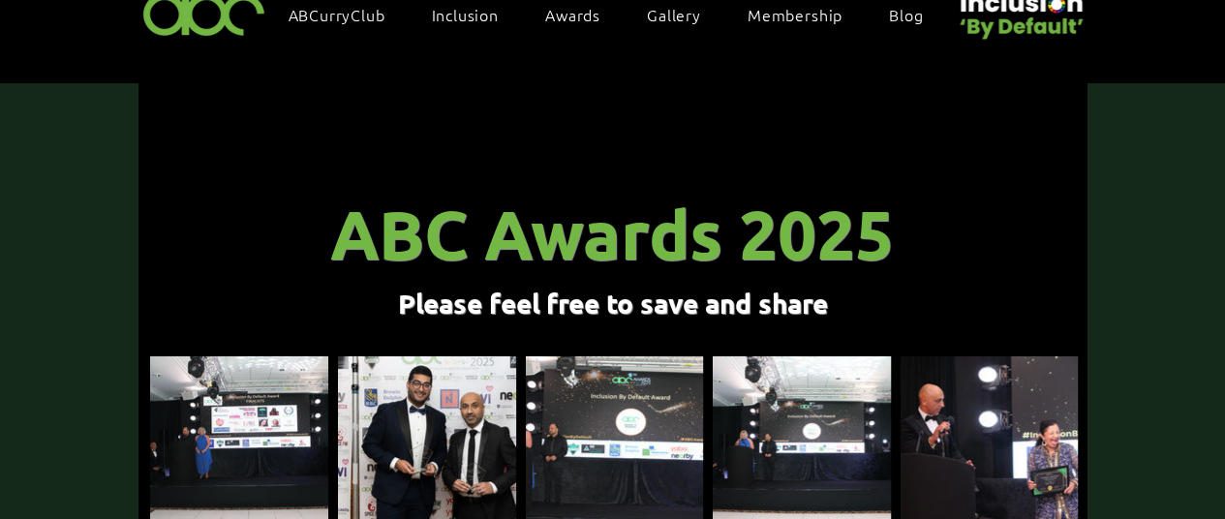  Describe the element at coordinates (612, 233) in the screenshot. I see `span: ABC Awards 2025` at that location.